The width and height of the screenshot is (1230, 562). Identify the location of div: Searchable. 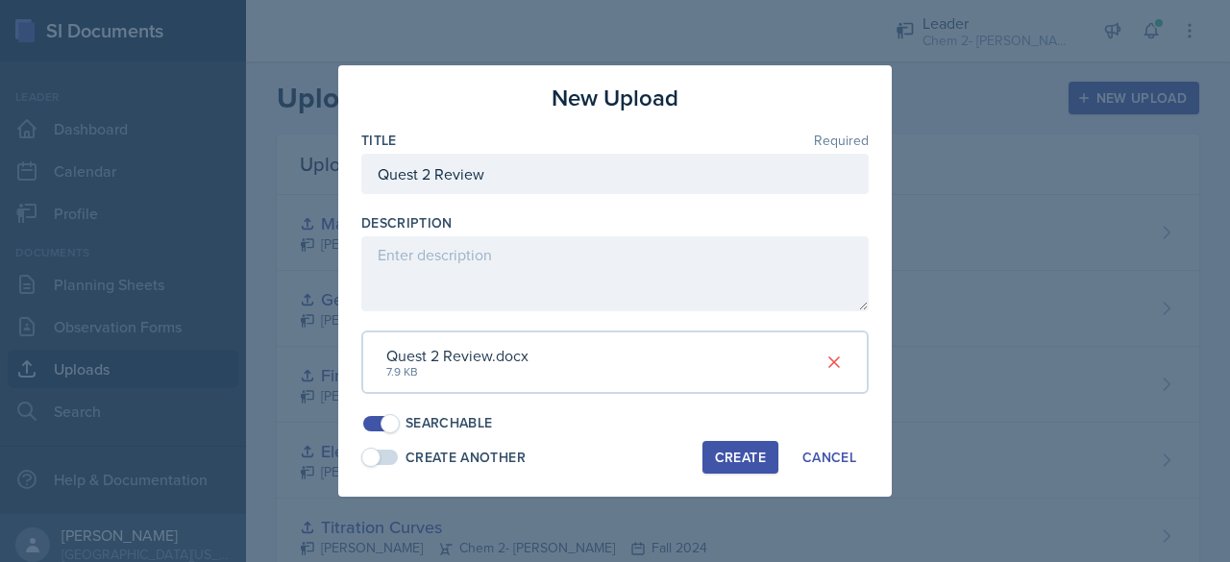
(449, 423).